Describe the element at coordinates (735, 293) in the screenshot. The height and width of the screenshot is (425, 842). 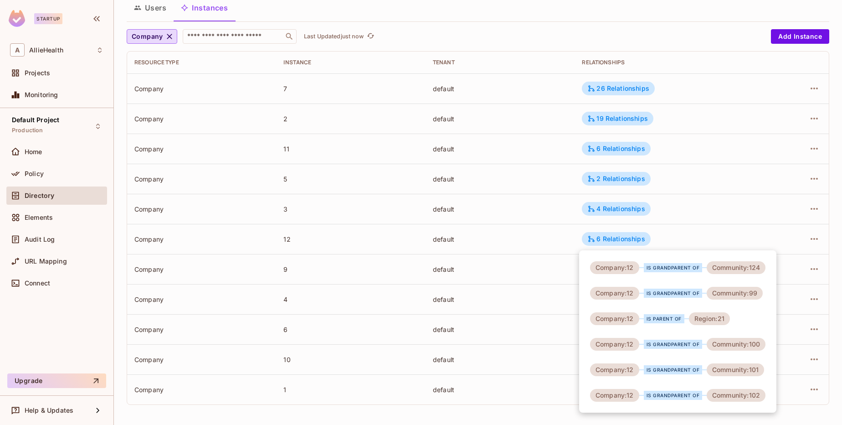
I see `div: Community:99` at that location.